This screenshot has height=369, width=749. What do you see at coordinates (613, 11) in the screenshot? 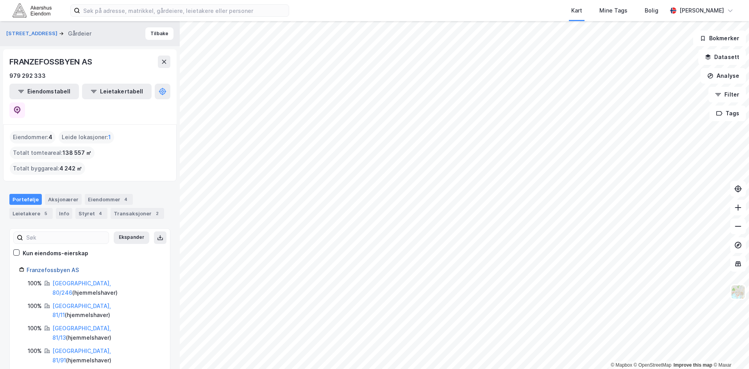
I see `div: Mine Tags` at bounding box center [613, 11].